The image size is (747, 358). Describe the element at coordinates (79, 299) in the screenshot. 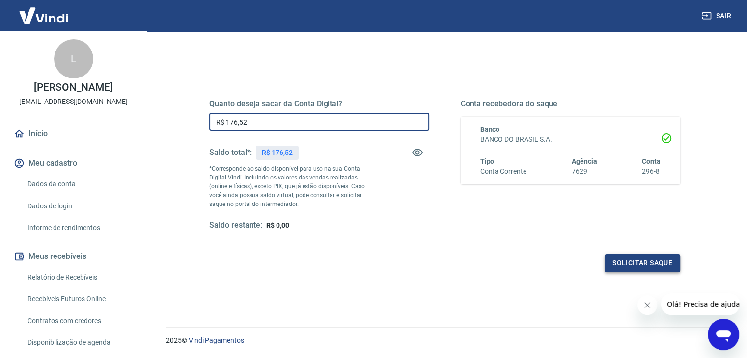

I see `a: Recebíveis Futuros Online` at that location.